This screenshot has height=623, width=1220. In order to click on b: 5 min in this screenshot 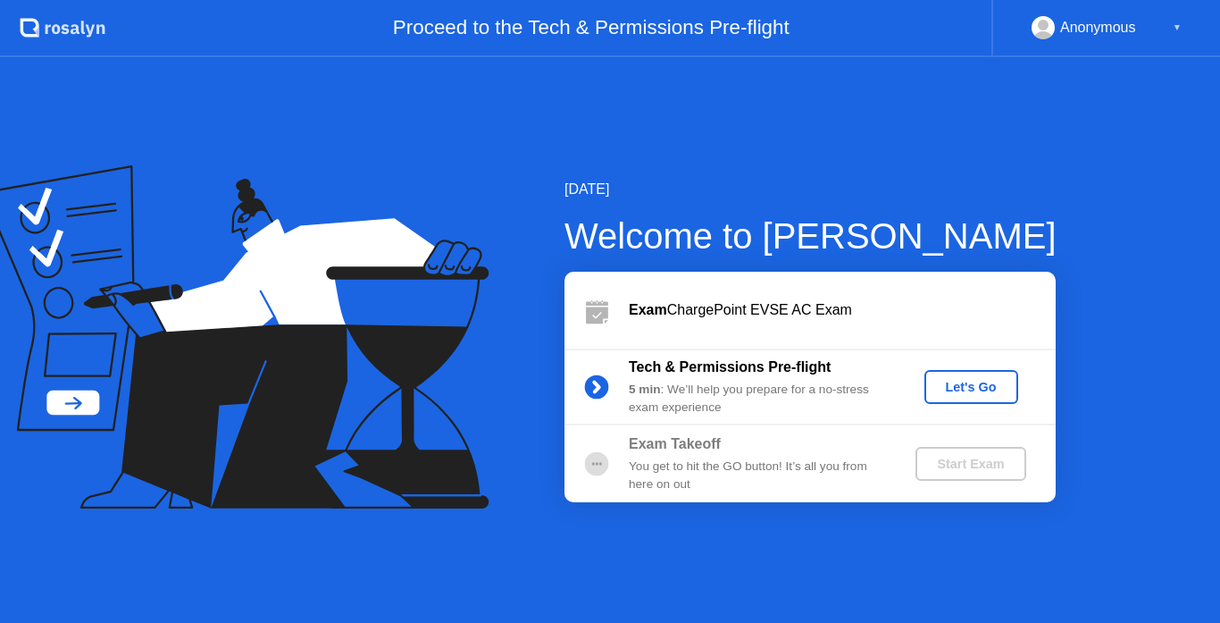, I will do `click(645, 389)`.